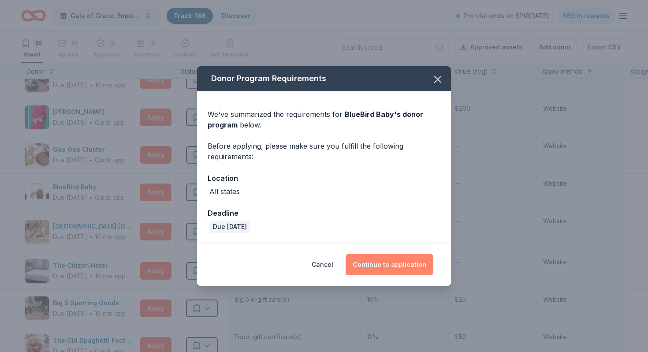 This screenshot has width=648, height=352. I want to click on div: Location, so click(324, 178).